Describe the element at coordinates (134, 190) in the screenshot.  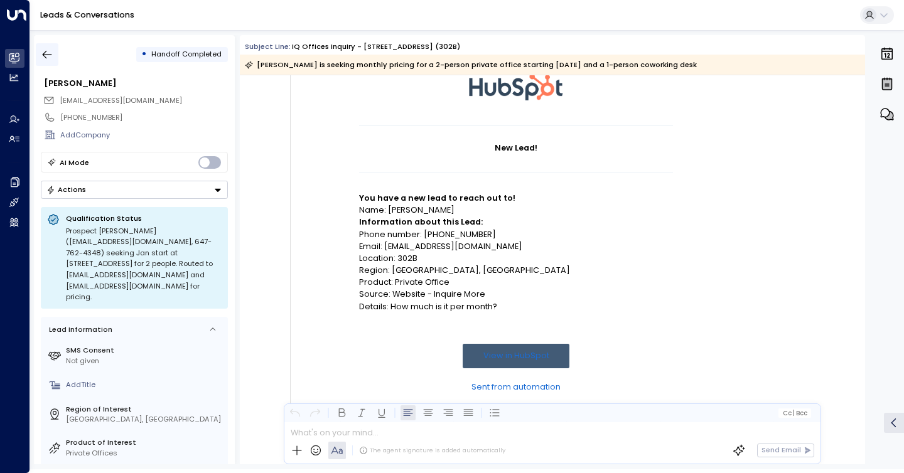
I see `button: Actions` at that location.